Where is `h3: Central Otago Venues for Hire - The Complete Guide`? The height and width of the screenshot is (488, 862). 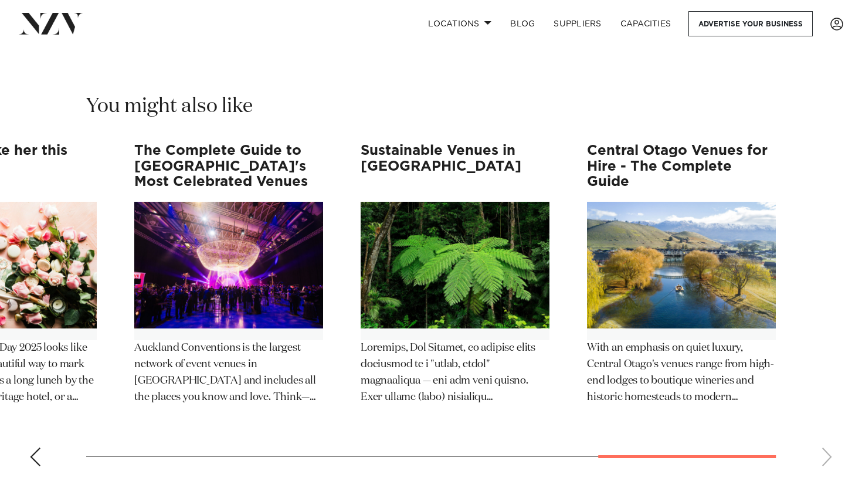 h3: Central Otago Venues for Hire - The Complete Guide is located at coordinates (682, 166).